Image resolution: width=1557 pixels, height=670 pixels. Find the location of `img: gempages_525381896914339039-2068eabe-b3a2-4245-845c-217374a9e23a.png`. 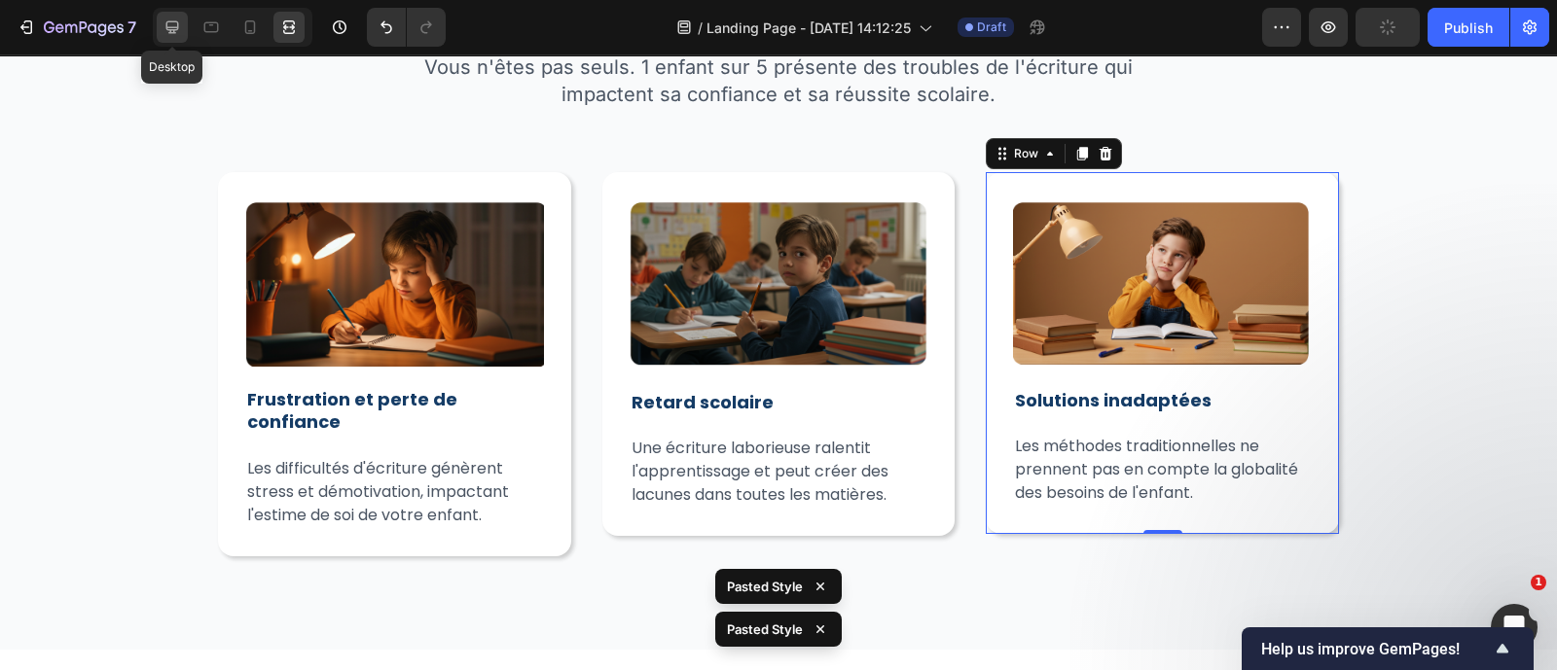

img: gempages_525381896914339039-2068eabe-b3a2-4245-845c-217374a9e23a.png is located at coordinates (394, 228).